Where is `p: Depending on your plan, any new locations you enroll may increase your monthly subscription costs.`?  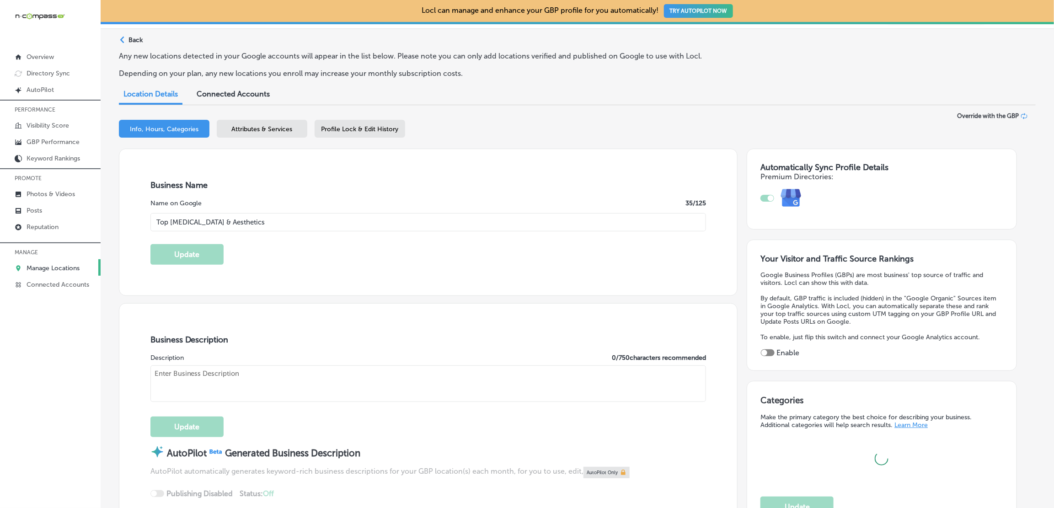 p: Depending on your plan, any new locations you enroll may increase your monthly subscription costs. is located at coordinates (417, 73).